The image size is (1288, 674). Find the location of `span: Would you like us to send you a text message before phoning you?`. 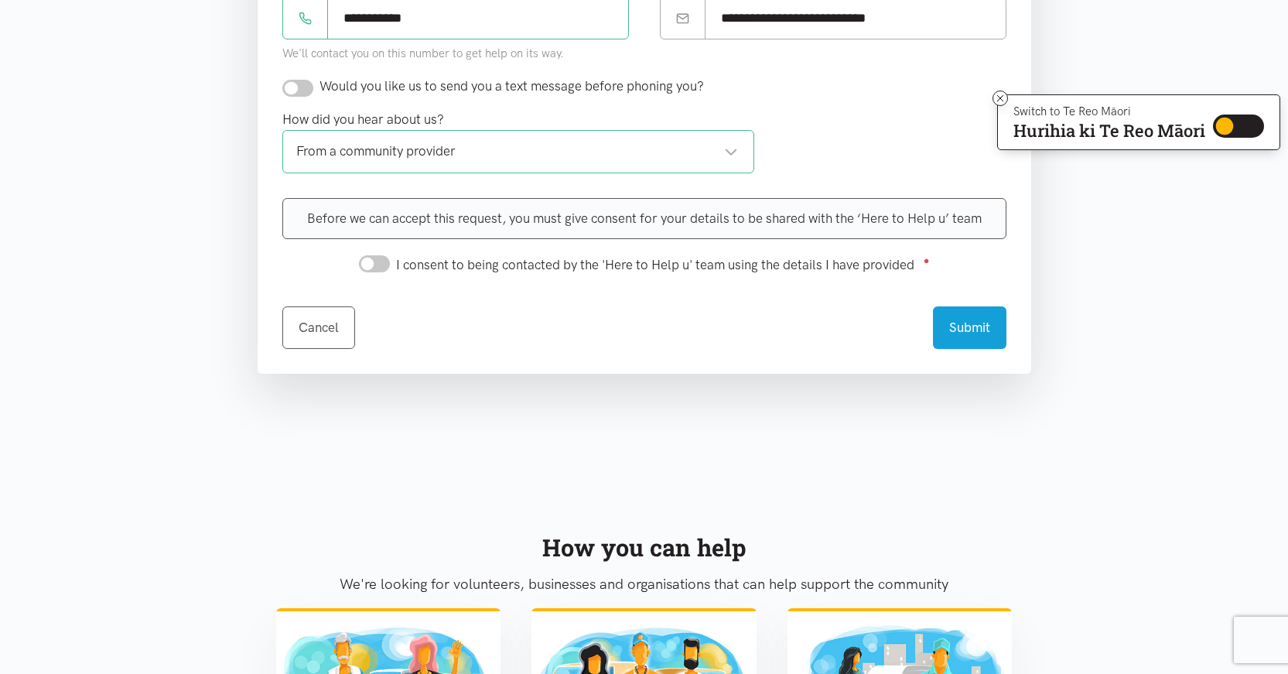

span: Would you like us to send you a text message before phoning you? is located at coordinates (511, 86).